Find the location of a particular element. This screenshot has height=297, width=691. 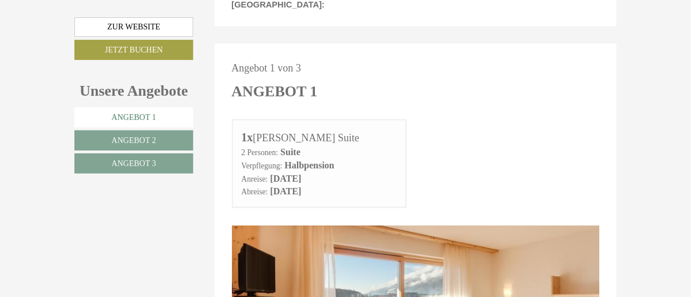

small: Abreise: is located at coordinates (255, 191).